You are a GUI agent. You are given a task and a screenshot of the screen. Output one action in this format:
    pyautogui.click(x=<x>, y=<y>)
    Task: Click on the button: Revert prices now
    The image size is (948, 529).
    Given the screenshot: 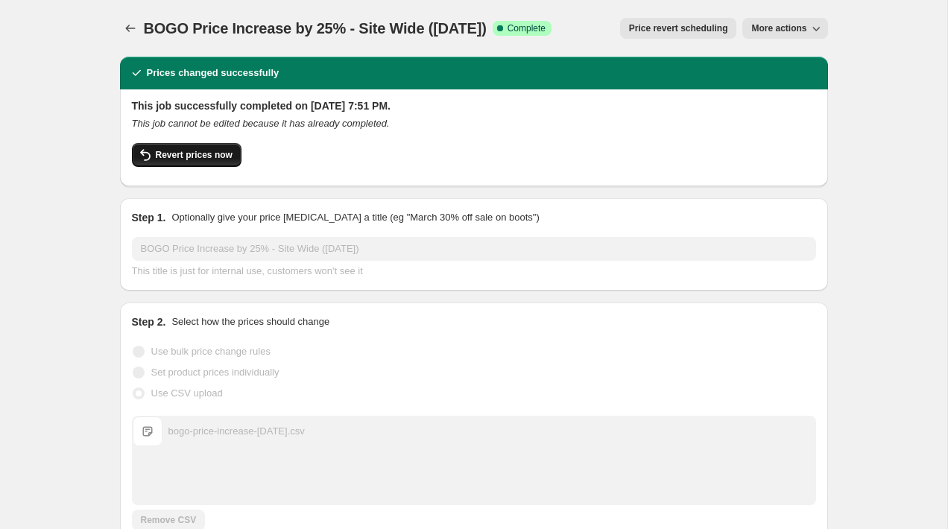 What is the action you would take?
    pyautogui.click(x=186, y=155)
    